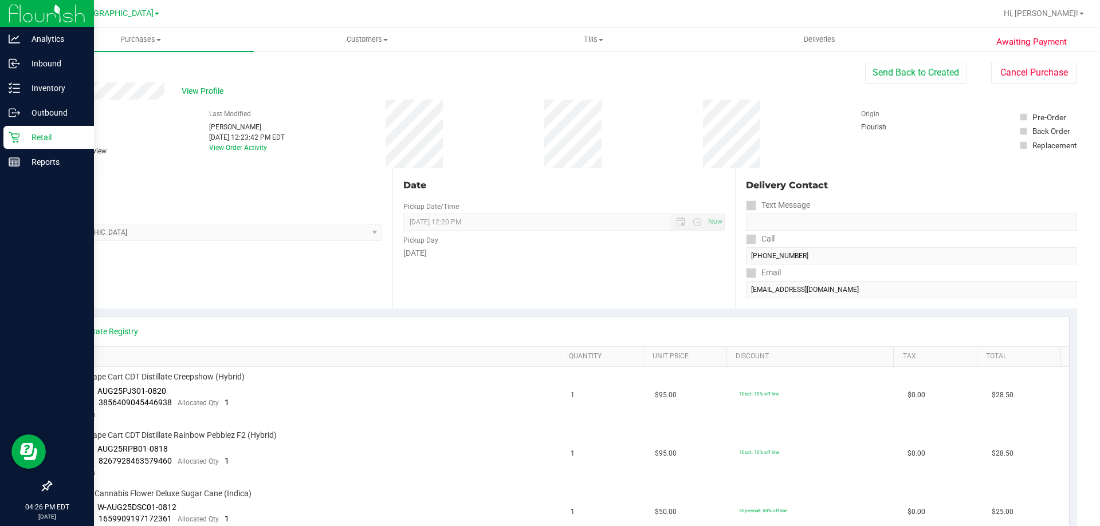 This screenshot has height=526, width=1100. What do you see at coordinates (870, 114) in the screenshot?
I see `label: Origin` at bounding box center [870, 114].